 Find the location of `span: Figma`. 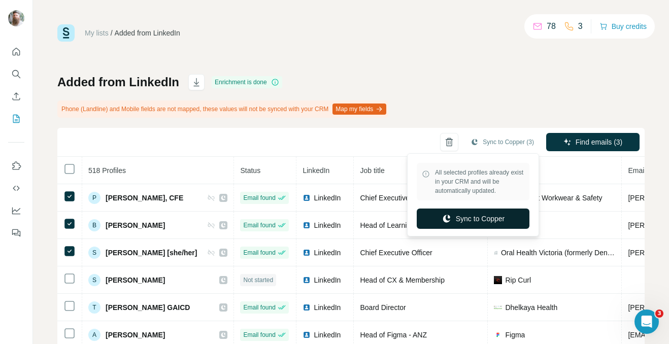

span: Figma is located at coordinates (515, 335).